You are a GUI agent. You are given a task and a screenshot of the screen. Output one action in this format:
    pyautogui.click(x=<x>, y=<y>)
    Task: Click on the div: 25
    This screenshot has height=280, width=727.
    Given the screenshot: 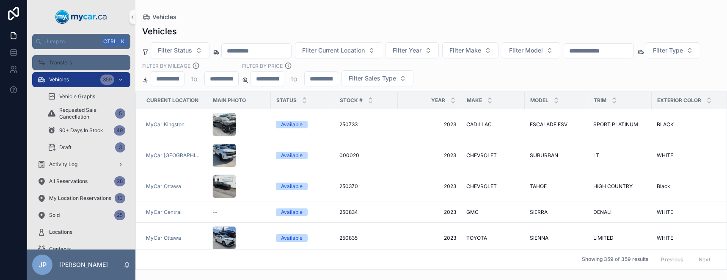 What is the action you would take?
    pyautogui.click(x=120, y=215)
    